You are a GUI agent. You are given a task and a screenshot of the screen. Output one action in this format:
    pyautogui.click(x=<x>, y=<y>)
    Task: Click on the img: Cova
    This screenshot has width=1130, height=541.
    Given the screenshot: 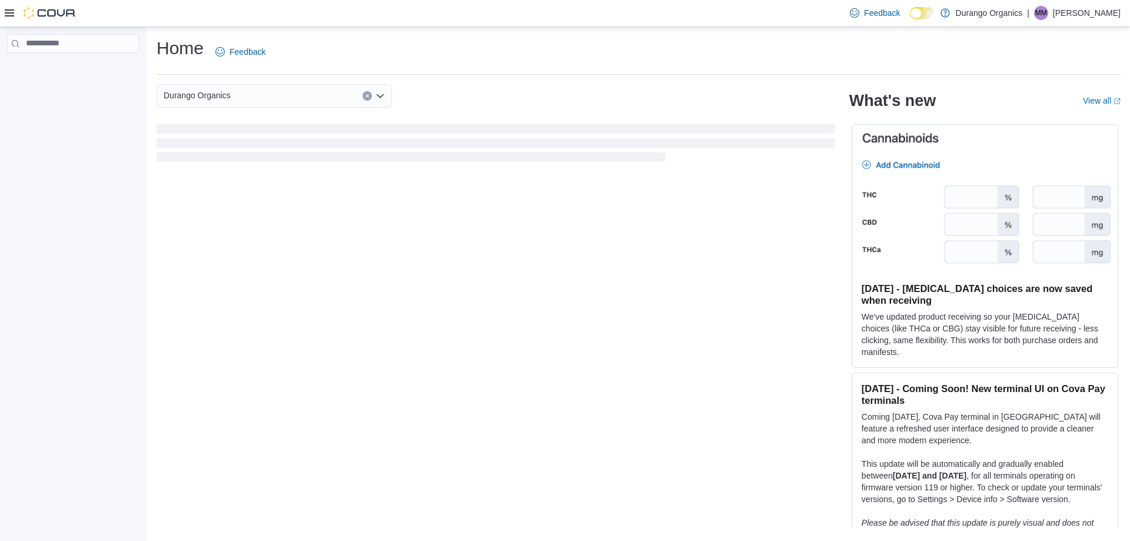 What is the action you would take?
    pyautogui.click(x=50, y=13)
    